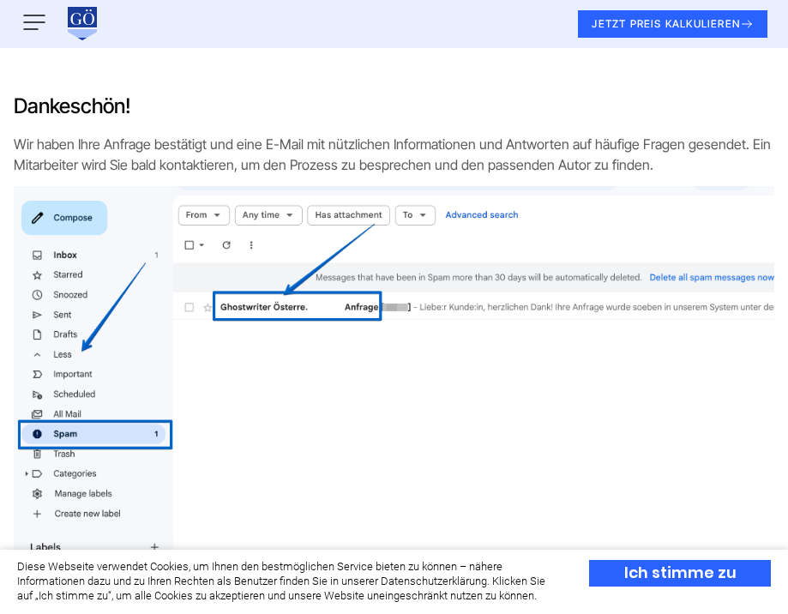 Image resolution: width=788 pixels, height=614 pixels. I want to click on div: Diese Webseite verwendet Cookies, um Ihnen den bestmöglichen Service bieten zu können – nähere In..., so click(288, 581).